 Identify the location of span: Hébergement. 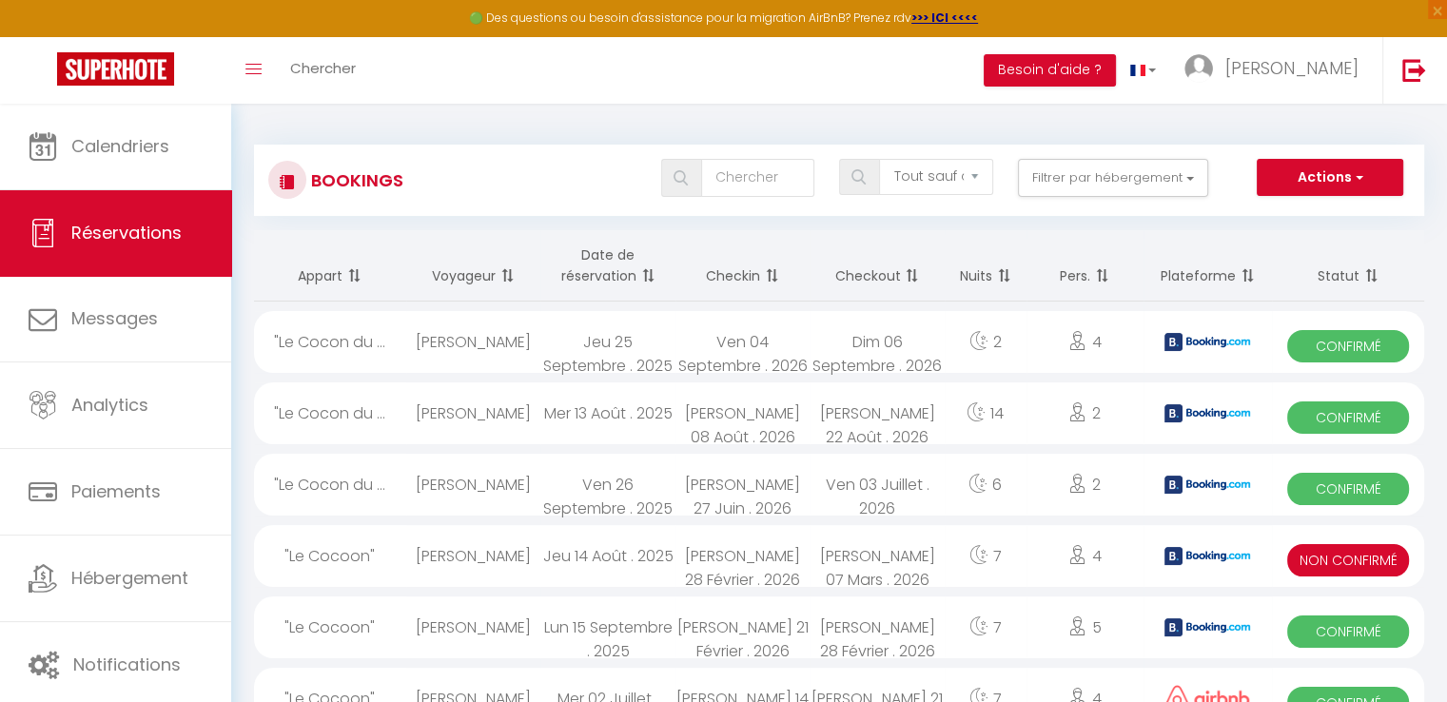
(129, 578).